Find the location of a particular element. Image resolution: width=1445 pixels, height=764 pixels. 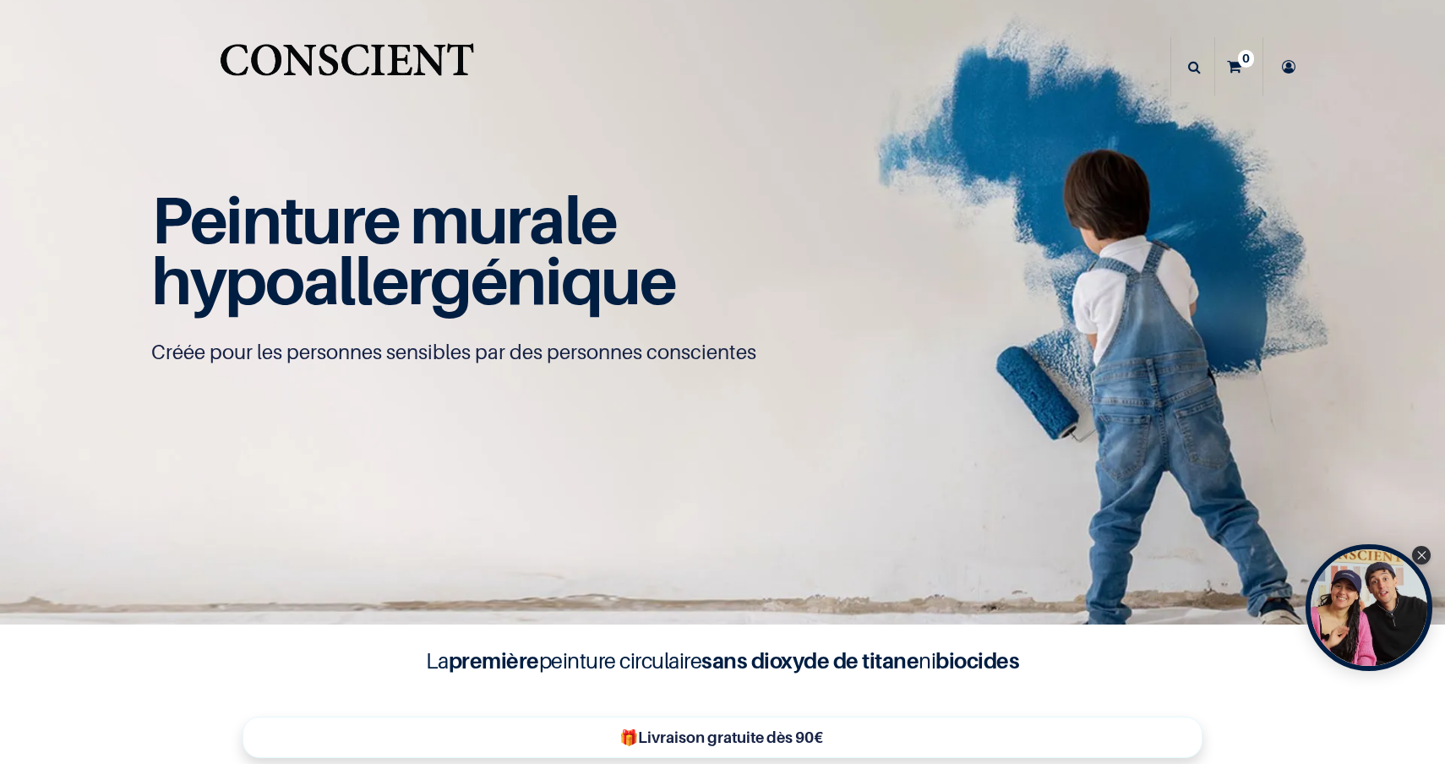

b: 🎁Livraison gratuite dès 90€ is located at coordinates (721, 737).